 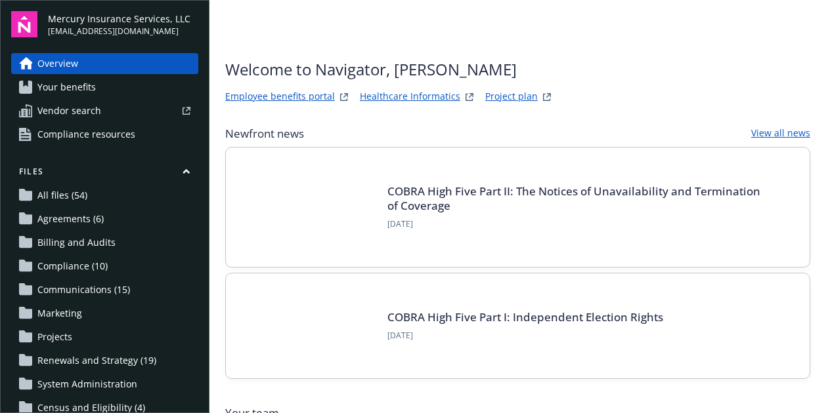 What do you see at coordinates (83, 290) in the screenshot?
I see `span: Communications (15)` at bounding box center [83, 290].